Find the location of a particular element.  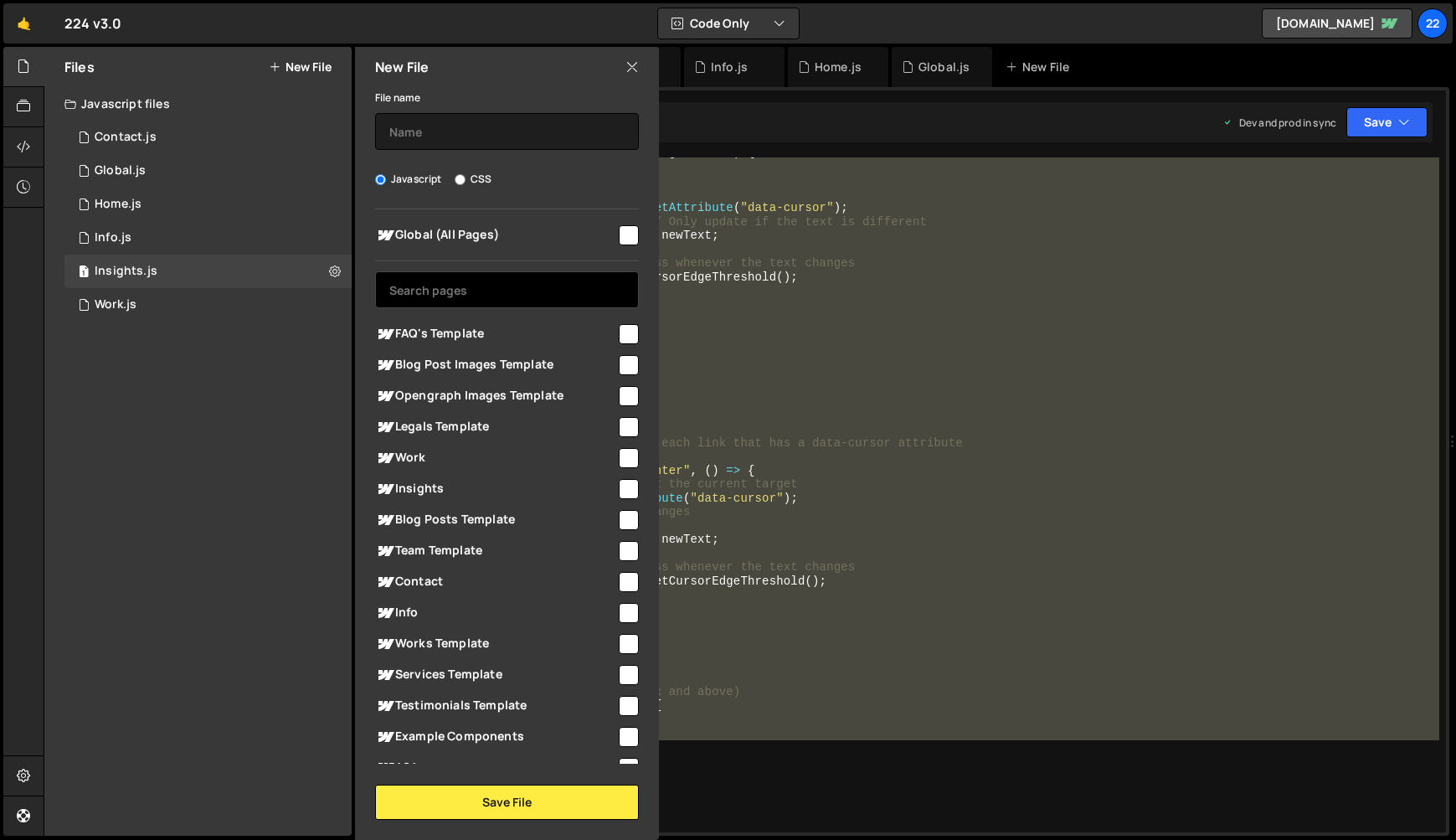

div: 16437/45024.js is located at coordinates (207, 271).